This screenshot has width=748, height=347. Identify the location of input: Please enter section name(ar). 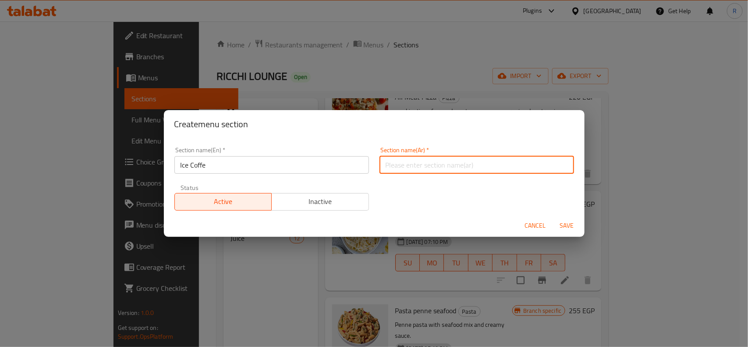
(477, 165).